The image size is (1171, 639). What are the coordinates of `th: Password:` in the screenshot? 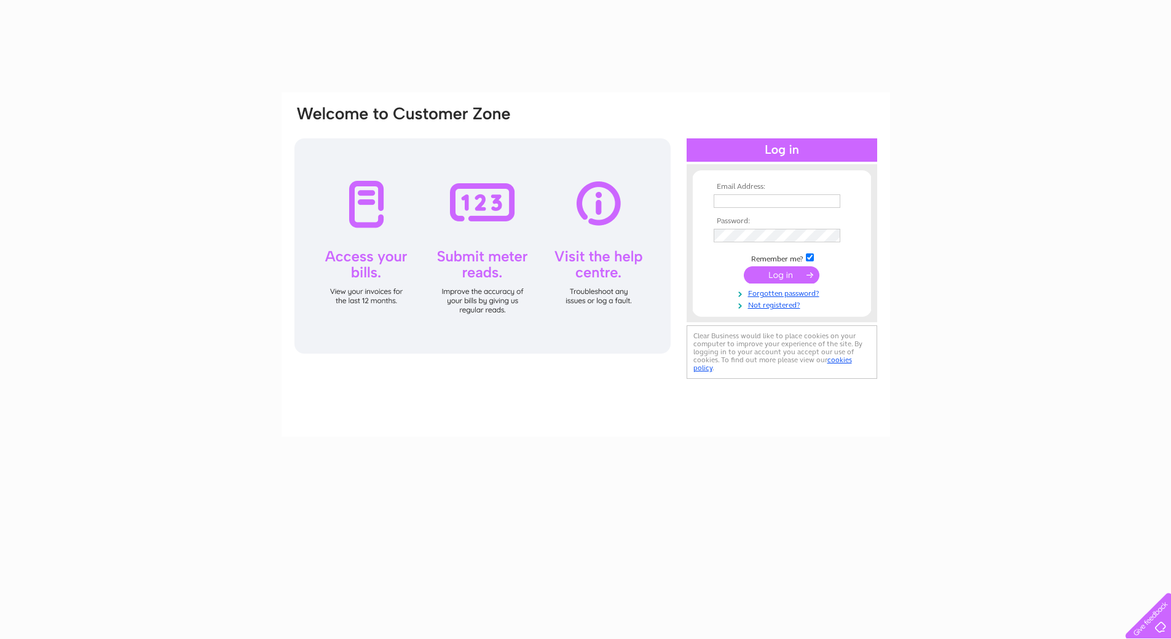 It's located at (782, 221).